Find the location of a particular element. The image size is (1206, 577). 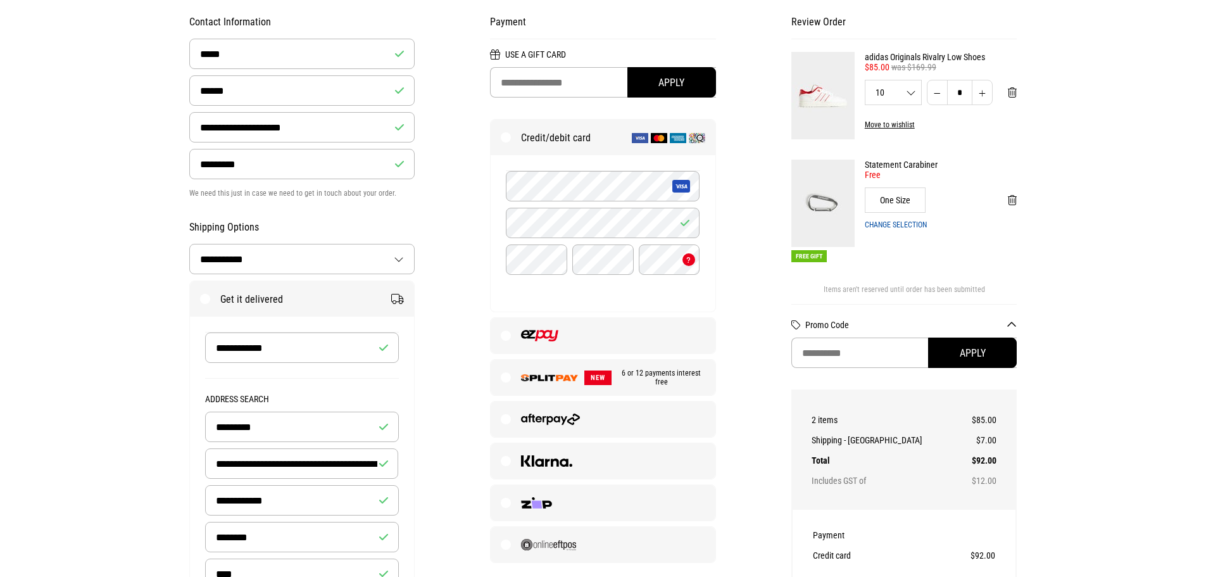

button: Move to wishlist is located at coordinates (884, 125).